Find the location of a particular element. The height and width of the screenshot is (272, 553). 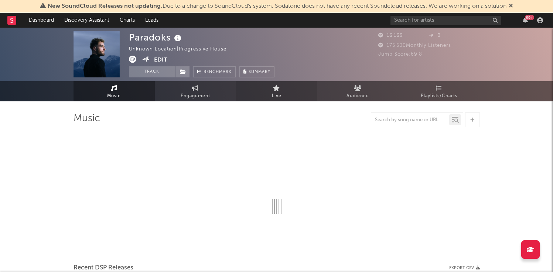

div: Paradoks is located at coordinates (156, 37).